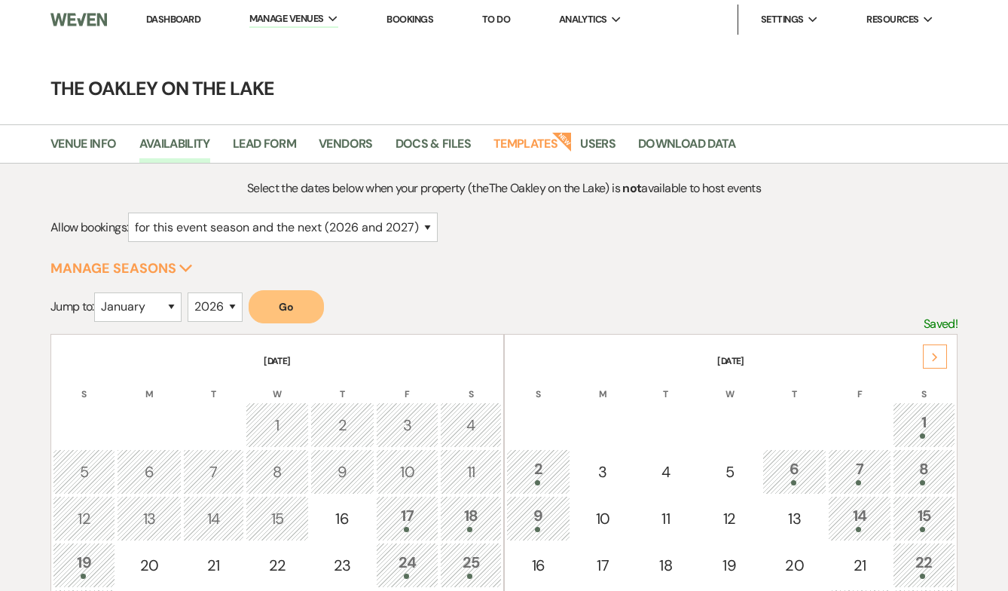 Image resolution: width=1008 pixels, height=591 pixels. Describe the element at coordinates (940, 324) in the screenshot. I see `p: Saved!` at that location.